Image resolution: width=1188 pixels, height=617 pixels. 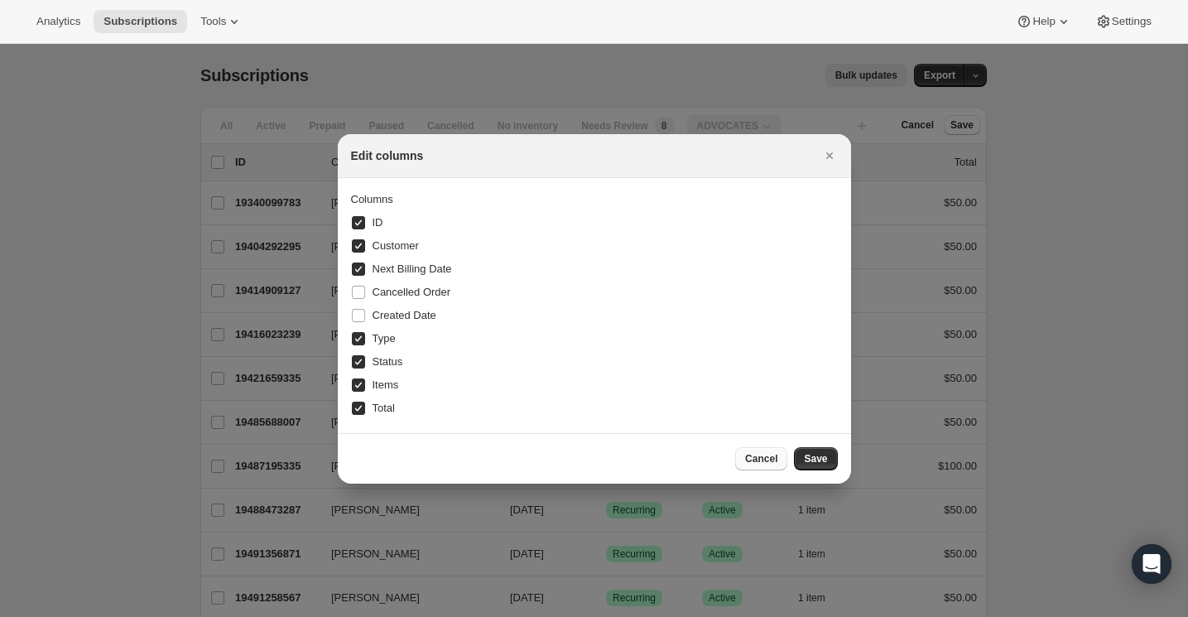 What do you see at coordinates (388, 361) in the screenshot?
I see `span: Status` at bounding box center [388, 361].